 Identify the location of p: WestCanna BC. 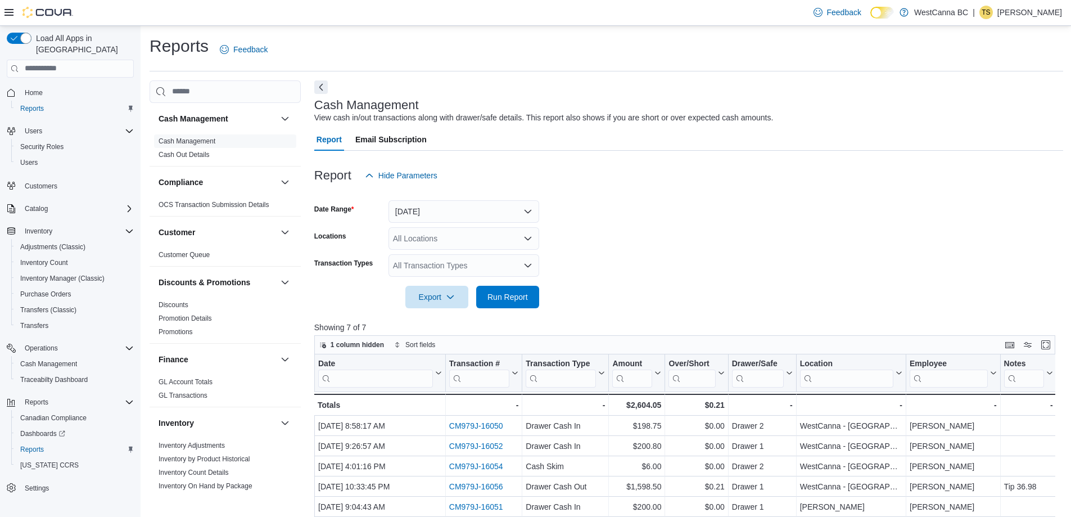
(941, 12).